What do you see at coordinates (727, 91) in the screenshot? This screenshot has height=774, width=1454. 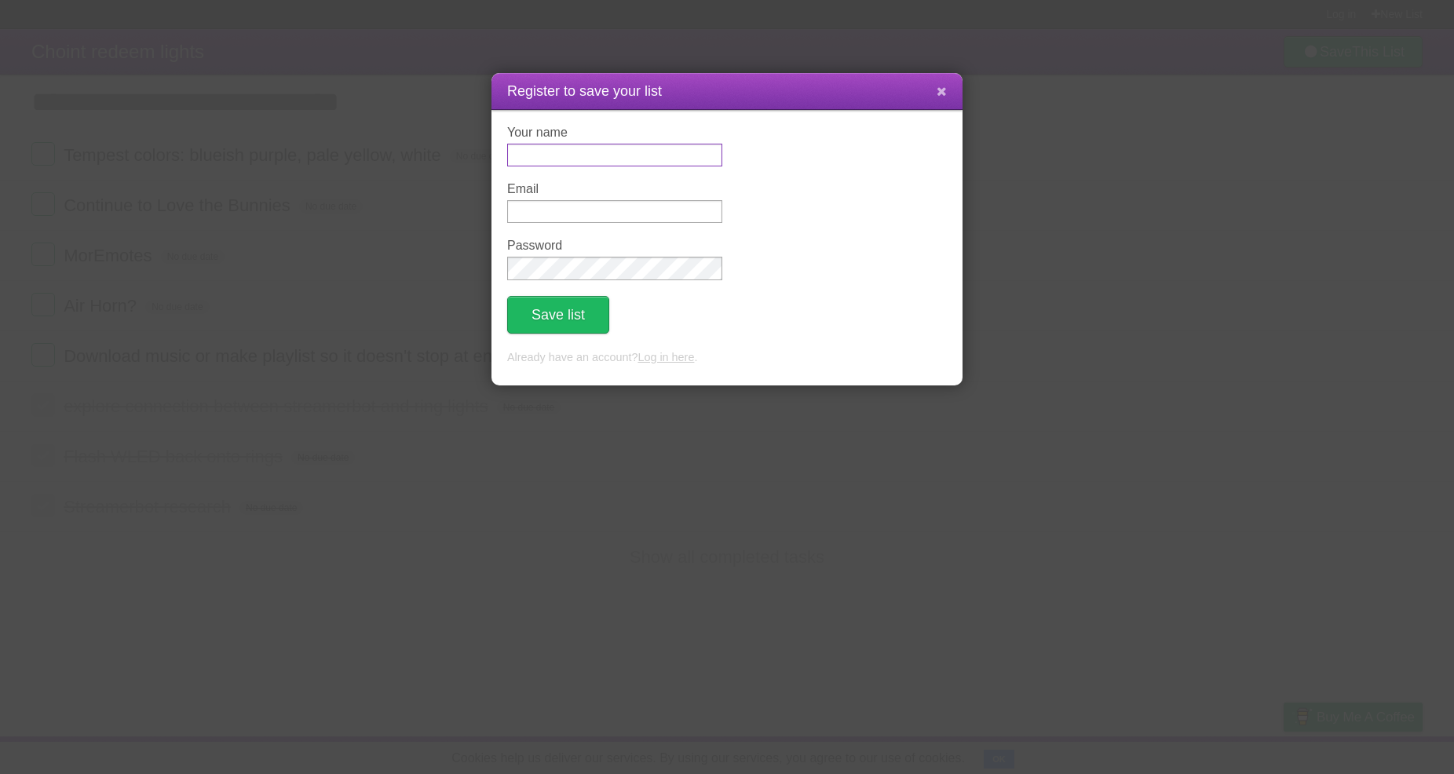 I see `h1: Register to save your list` at bounding box center [727, 91].